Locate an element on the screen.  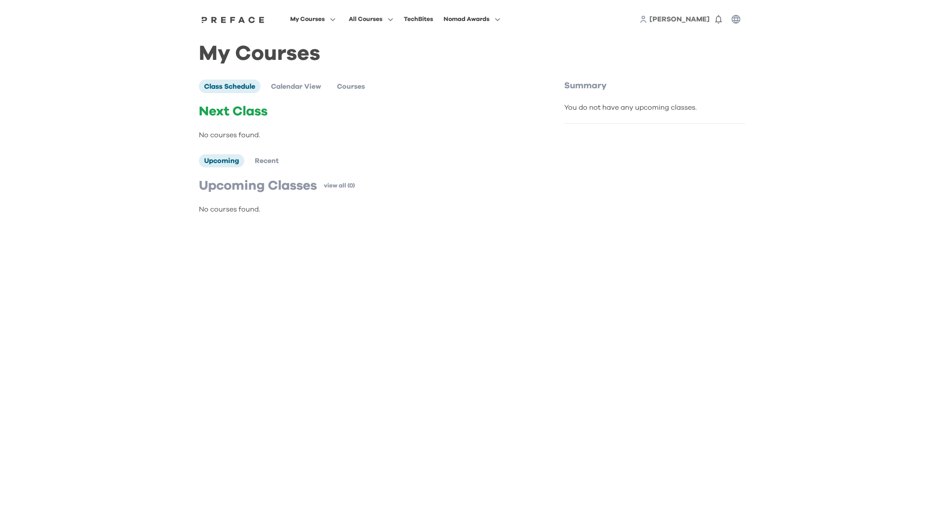
p: Next Class is located at coordinates (363, 111).